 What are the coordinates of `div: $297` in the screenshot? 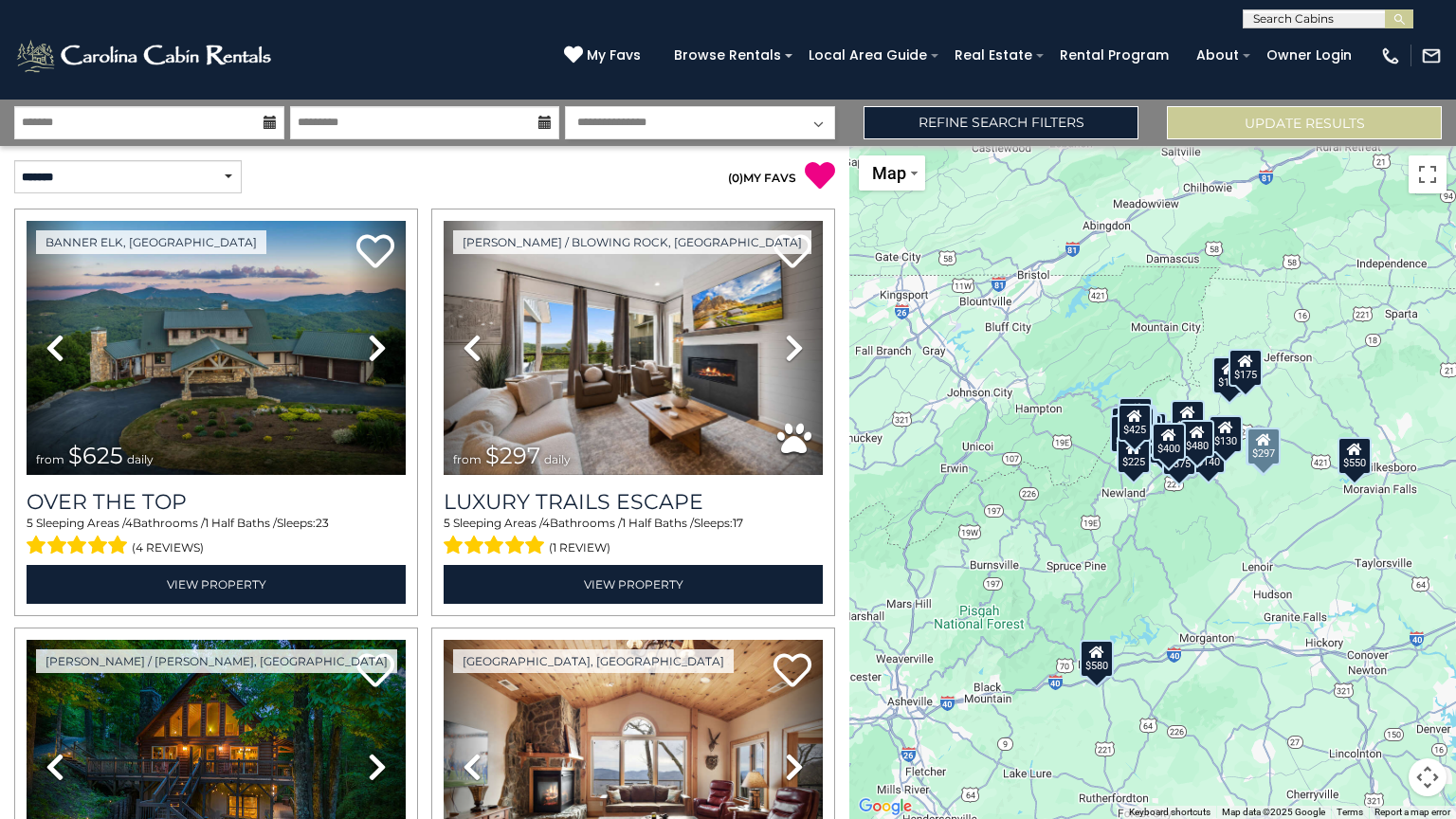 It's located at (1263, 446).